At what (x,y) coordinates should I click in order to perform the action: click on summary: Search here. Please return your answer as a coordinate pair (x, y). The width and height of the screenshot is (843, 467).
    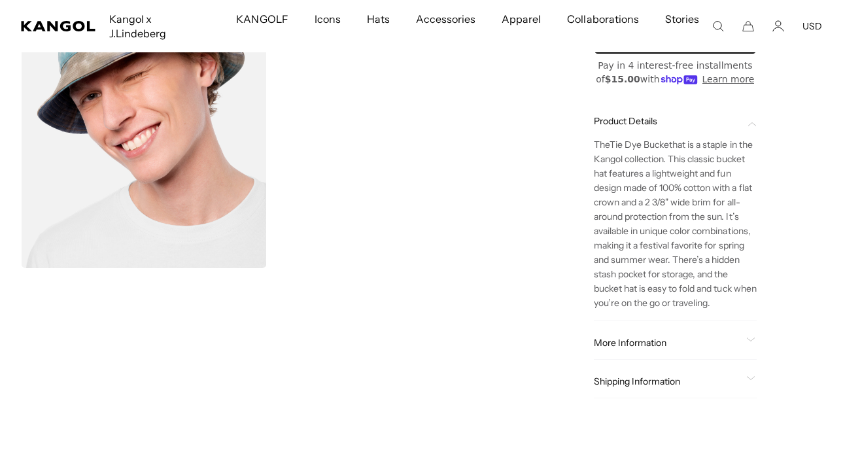
    Looking at the image, I should click on (718, 26).